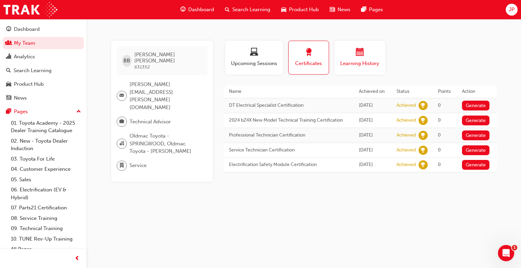  Describe the element at coordinates (251, 9) in the screenshot. I see `span: Search Learning` at that location.